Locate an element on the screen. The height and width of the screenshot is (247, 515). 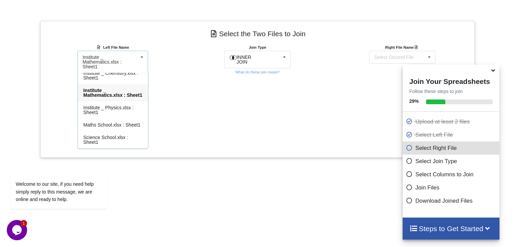
div: Welcome to our site, if you need help simply reply to this message, we are online and ready to help. is located at coordinates (61, 78).